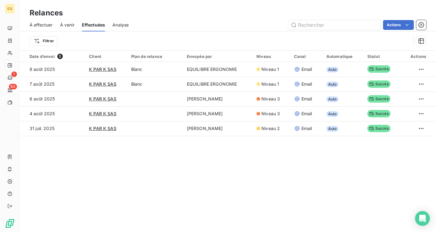 This screenshot has height=232, width=436. Describe the element at coordinates (343, 56) in the screenshot. I see `div: Automatique` at that location.